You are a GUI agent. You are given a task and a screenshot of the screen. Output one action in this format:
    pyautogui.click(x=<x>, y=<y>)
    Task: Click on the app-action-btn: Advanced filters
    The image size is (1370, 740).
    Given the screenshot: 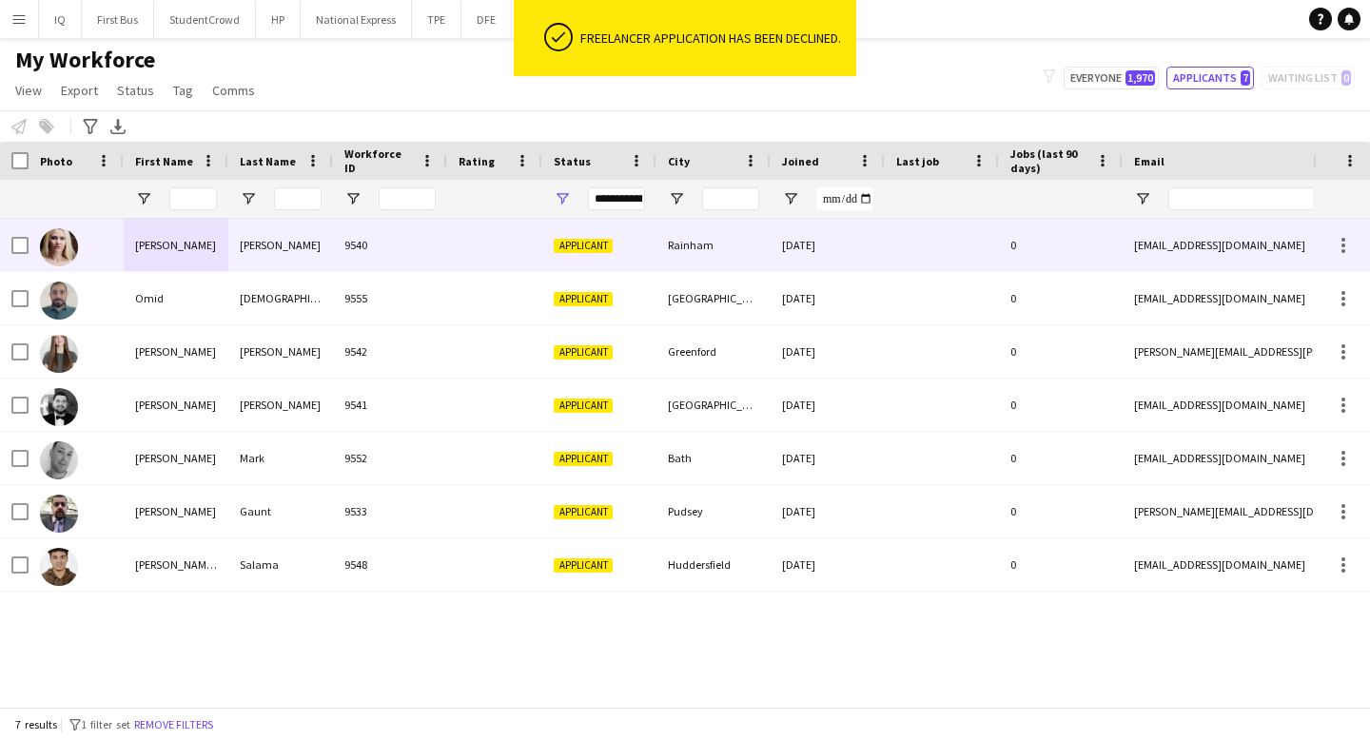 What is the action you would take?
    pyautogui.click(x=90, y=127)
    